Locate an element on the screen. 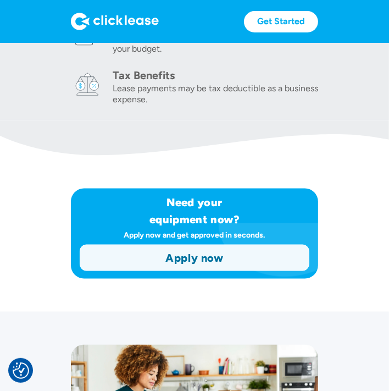 This screenshot has width=389, height=391. img: Logo is located at coordinates (115, 21).